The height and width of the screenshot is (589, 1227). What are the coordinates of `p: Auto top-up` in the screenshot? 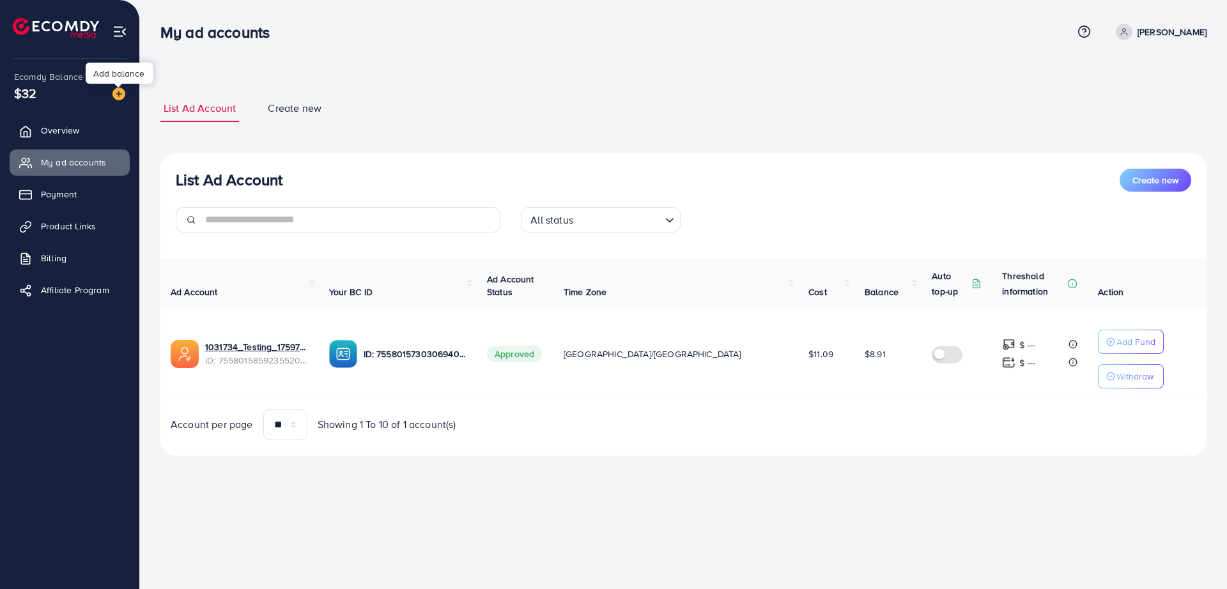 It's located at (951, 284).